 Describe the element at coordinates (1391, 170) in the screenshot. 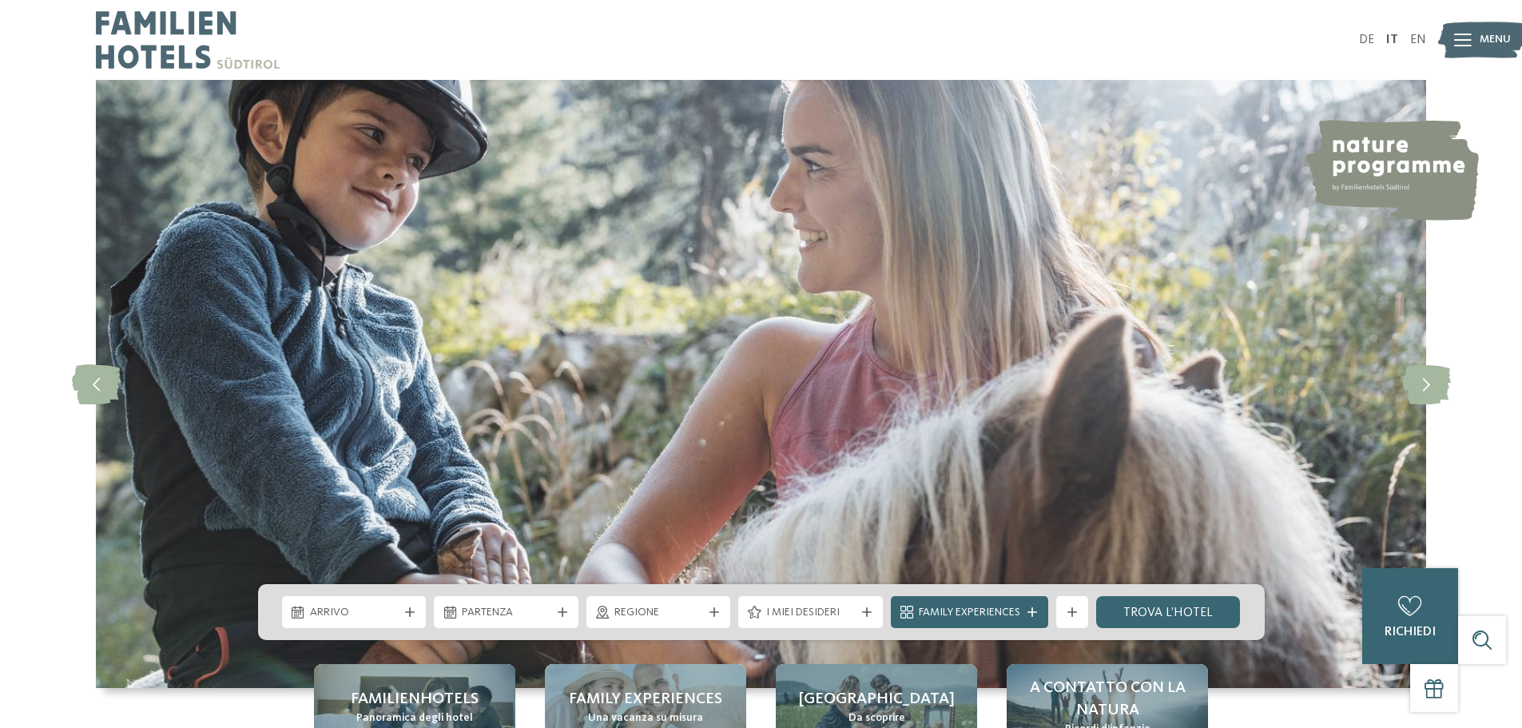

I see `img: nature programme by Familienhotels Südtirol` at that location.